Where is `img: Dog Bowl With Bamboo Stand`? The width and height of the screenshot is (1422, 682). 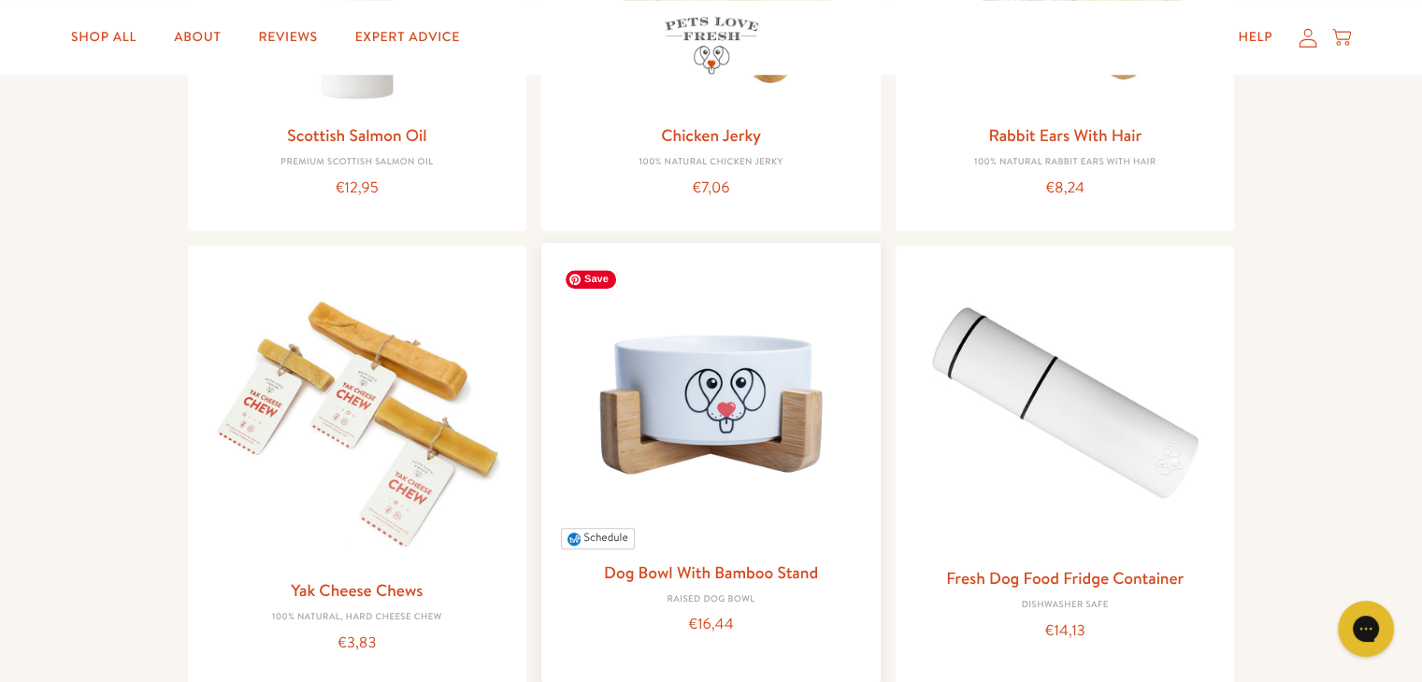 img: Dog Bowl With Bamboo Stand is located at coordinates (710, 405).